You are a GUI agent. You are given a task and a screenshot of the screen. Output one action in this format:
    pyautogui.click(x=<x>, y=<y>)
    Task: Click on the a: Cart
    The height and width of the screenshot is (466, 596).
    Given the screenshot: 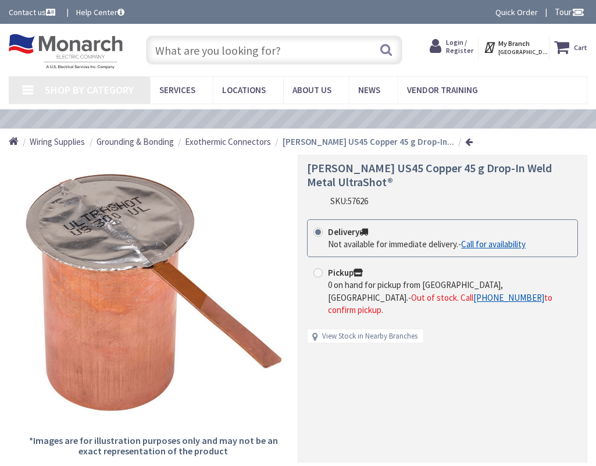 What is the action you would take?
    pyautogui.click(x=571, y=47)
    